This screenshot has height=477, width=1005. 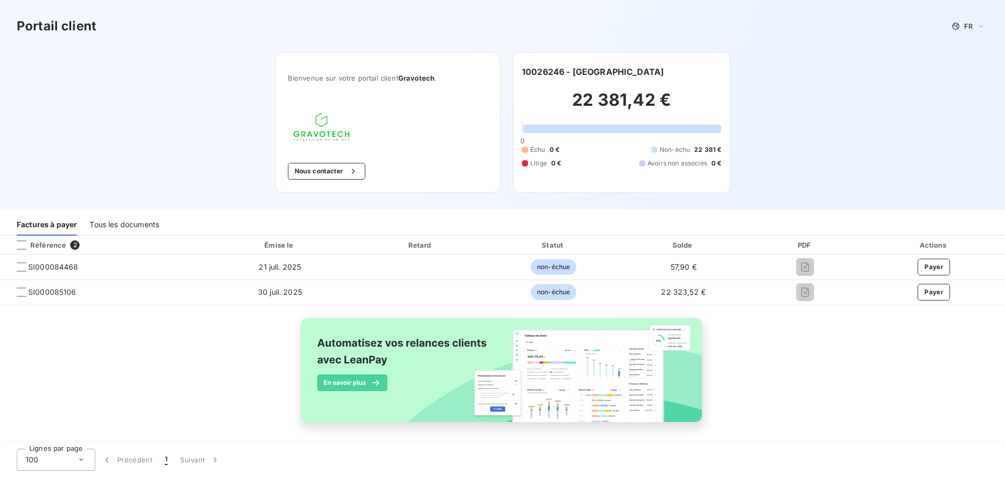 I want to click on span: 100, so click(x=32, y=460).